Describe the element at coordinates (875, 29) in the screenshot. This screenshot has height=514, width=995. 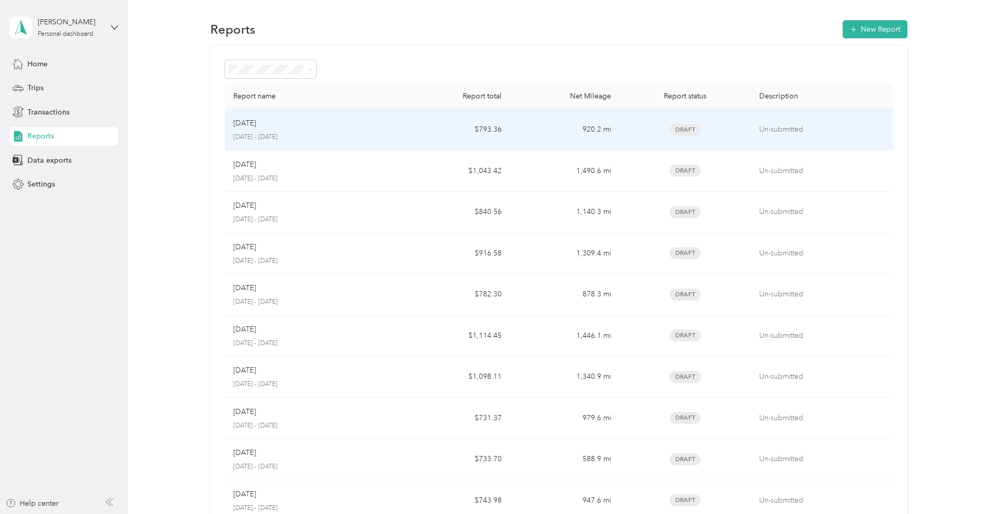
I see `button: New Report` at that location.